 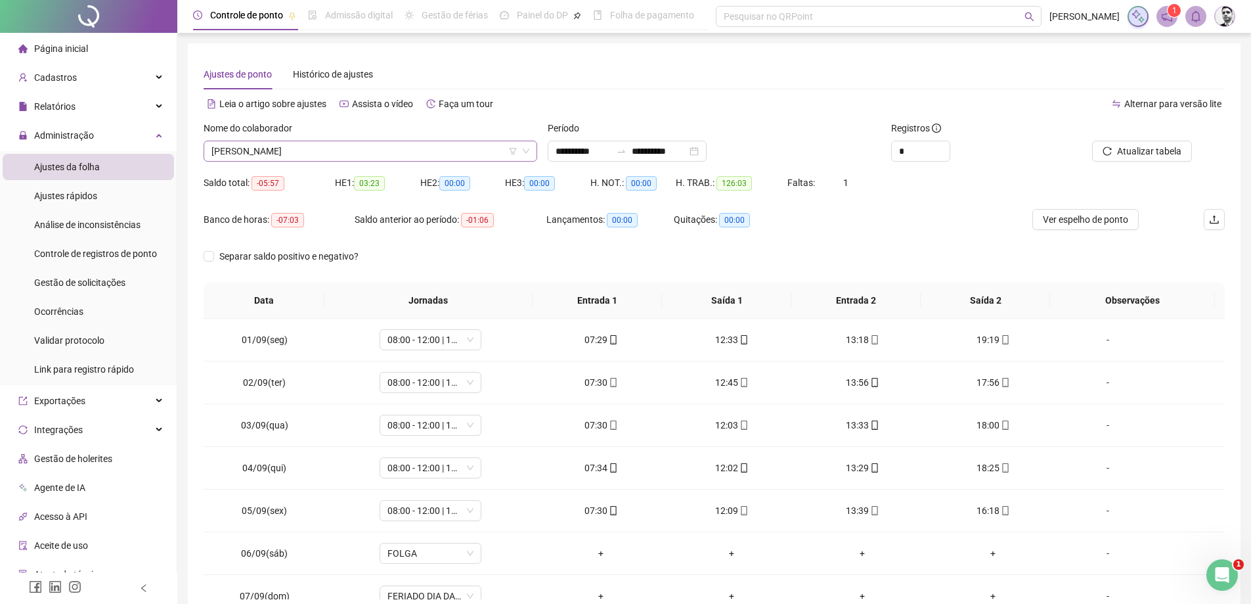 What do you see at coordinates (144, 588) in the screenshot?
I see `span: left` at bounding box center [144, 588].